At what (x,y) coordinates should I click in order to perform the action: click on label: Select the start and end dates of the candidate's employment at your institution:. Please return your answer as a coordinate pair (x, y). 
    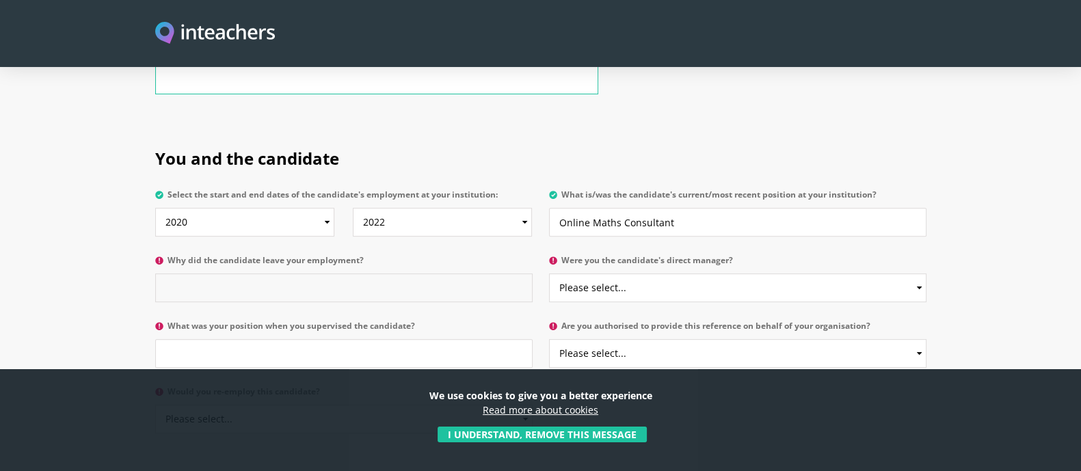
    Looking at the image, I should click on (344, 199).